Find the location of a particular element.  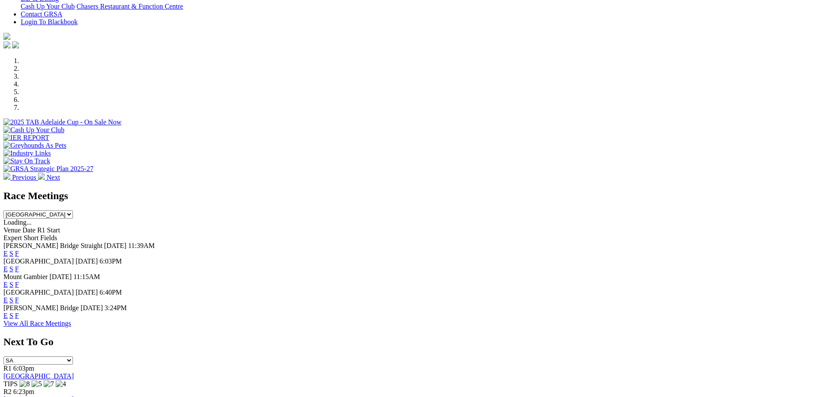

span: R2 is located at coordinates (7, 391).